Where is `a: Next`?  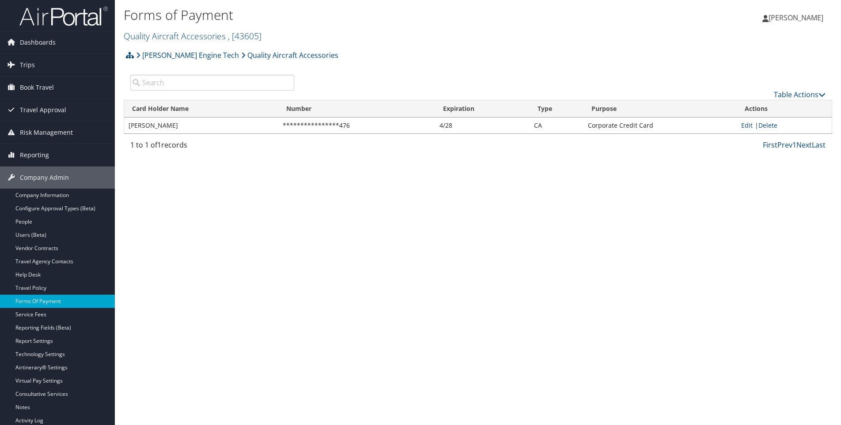
a: Next is located at coordinates (804, 145).